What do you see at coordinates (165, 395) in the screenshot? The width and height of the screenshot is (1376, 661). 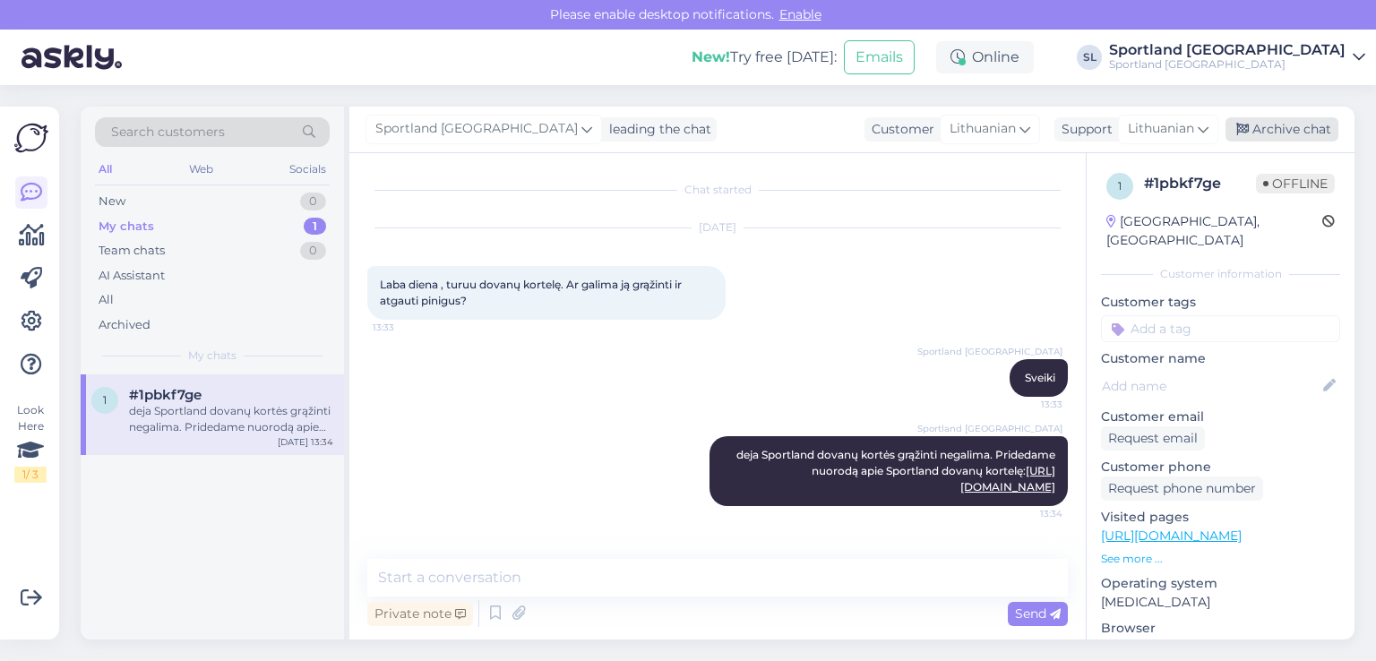 I see `span: #1pbkf7ge` at bounding box center [165, 395].